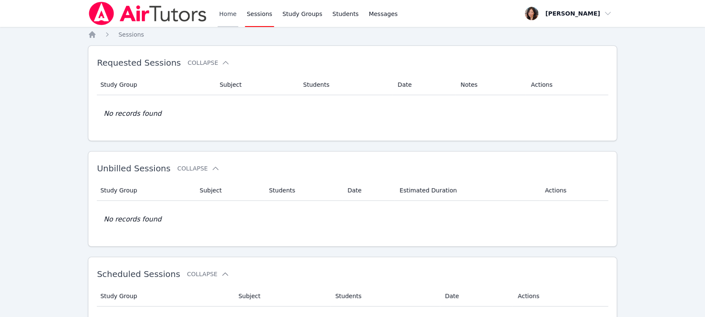 This screenshot has width=705, height=317. I want to click on a: Sessions, so click(131, 35).